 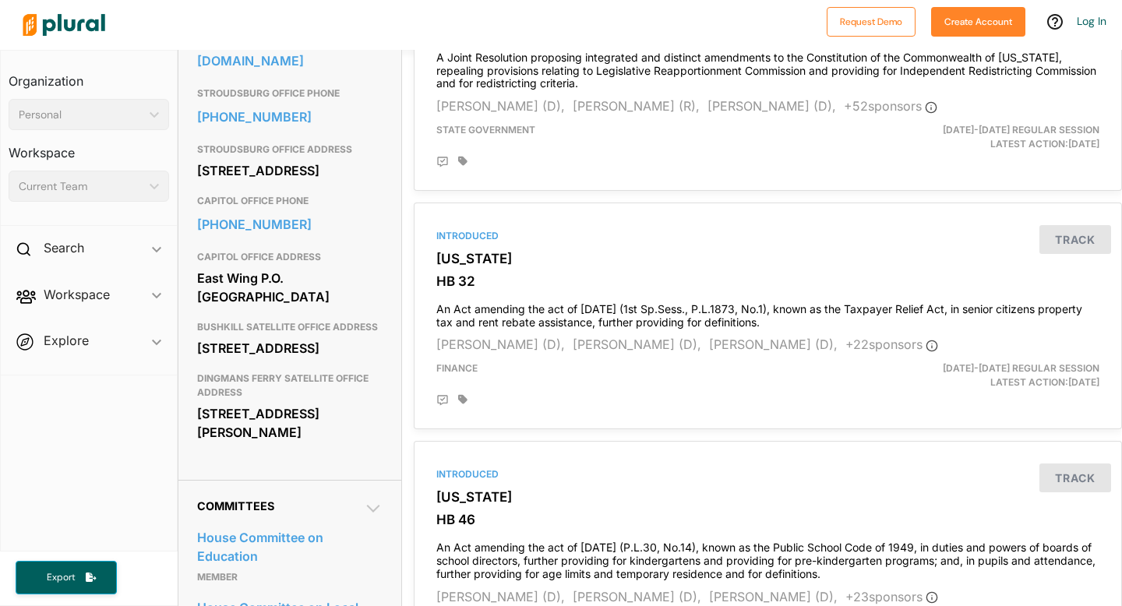 What do you see at coordinates (290, 94) in the screenshot?
I see `h3: STROUDSBURG OFFICE PHONE` at bounding box center [290, 94].